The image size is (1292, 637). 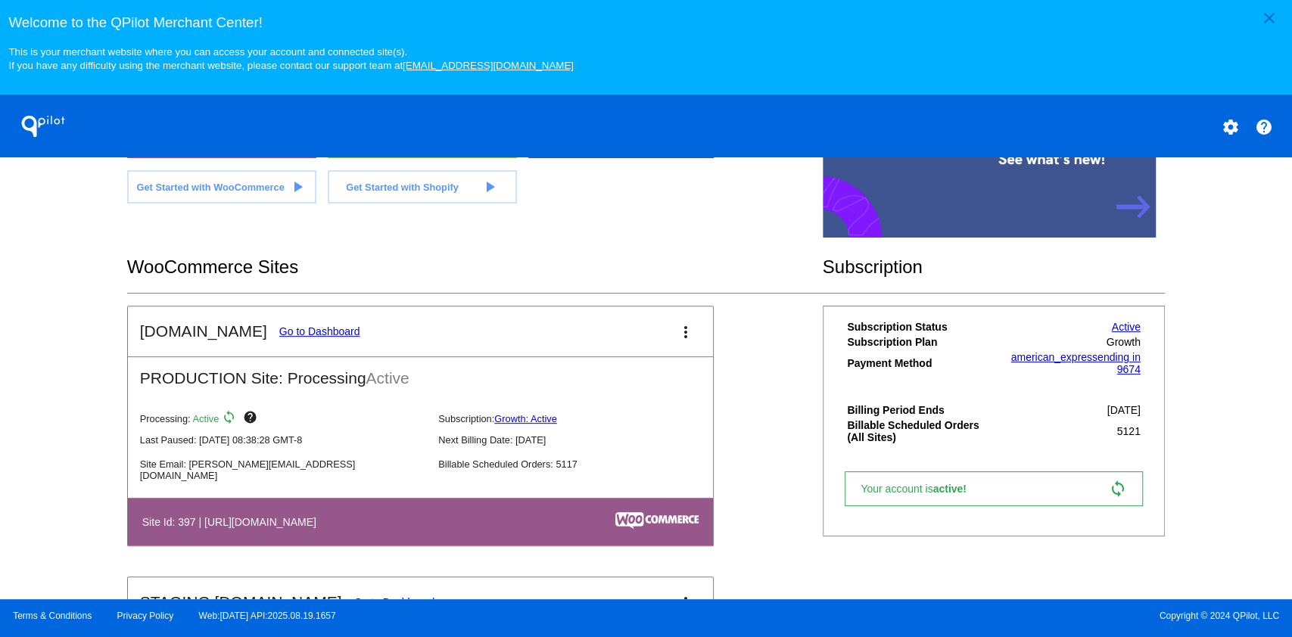 I want to click on a: Privacy Policy, so click(x=145, y=616).